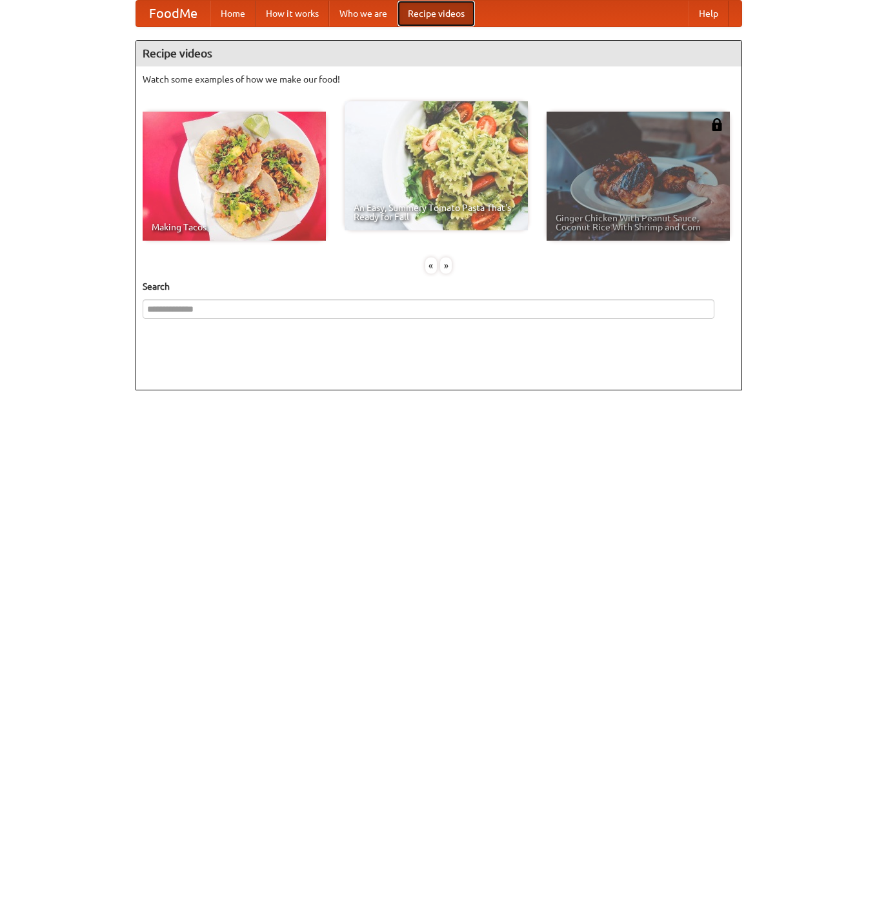 This screenshot has height=913, width=877. I want to click on a: Recipe videos, so click(436, 14).